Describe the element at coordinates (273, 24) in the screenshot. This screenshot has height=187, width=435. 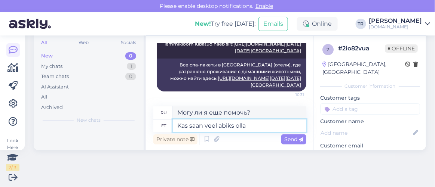
I see `button: Emails` at that location.